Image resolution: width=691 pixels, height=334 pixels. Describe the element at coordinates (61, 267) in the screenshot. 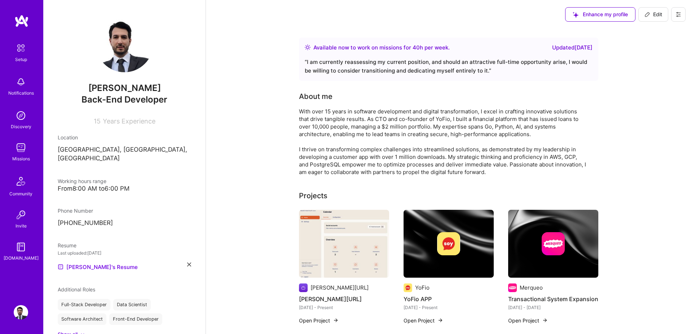

I see `img: Resume` at that location.